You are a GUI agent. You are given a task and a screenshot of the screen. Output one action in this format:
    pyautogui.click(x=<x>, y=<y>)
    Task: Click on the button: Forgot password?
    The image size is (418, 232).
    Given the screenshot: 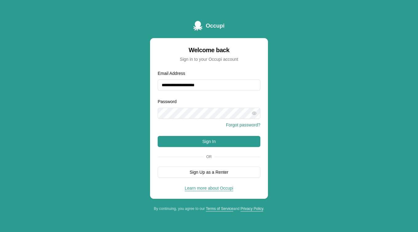 What is the action you would take?
    pyautogui.click(x=243, y=125)
    